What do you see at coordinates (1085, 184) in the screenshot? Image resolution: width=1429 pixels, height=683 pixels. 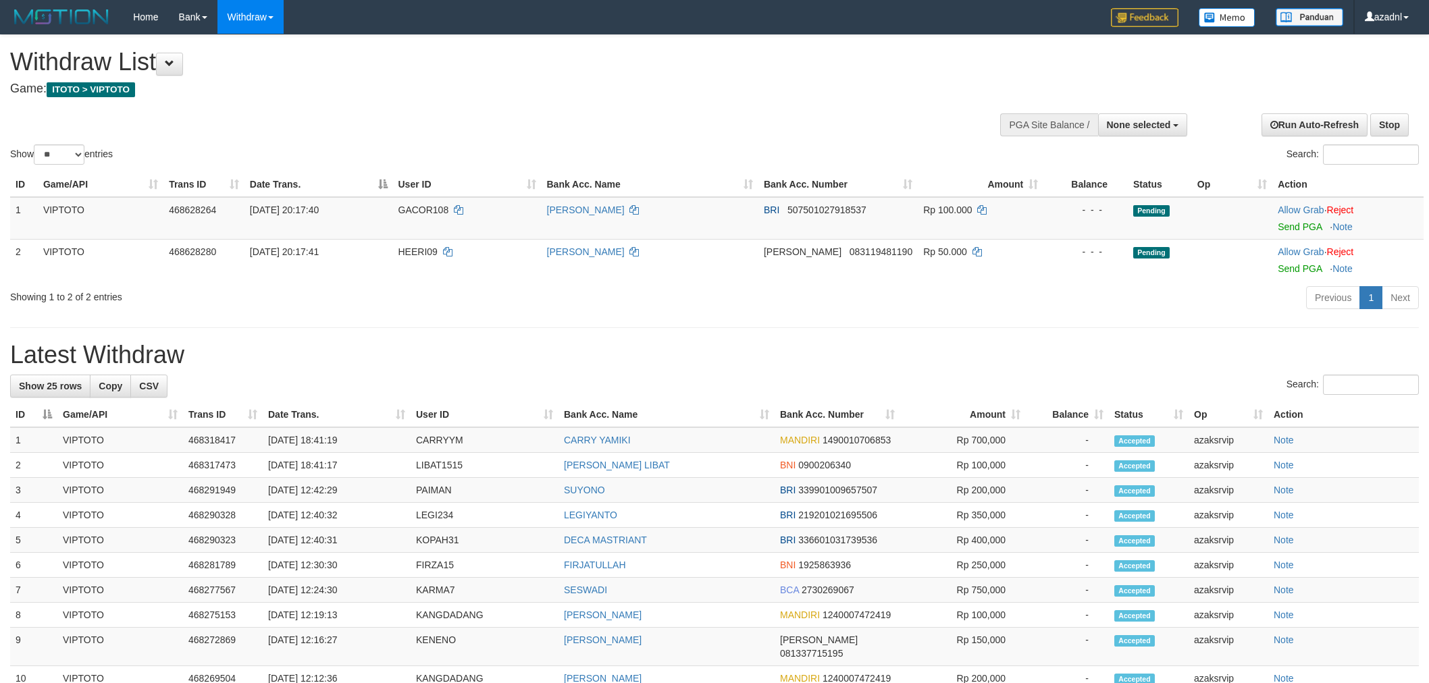 I see `th: Balance` at bounding box center [1085, 184].